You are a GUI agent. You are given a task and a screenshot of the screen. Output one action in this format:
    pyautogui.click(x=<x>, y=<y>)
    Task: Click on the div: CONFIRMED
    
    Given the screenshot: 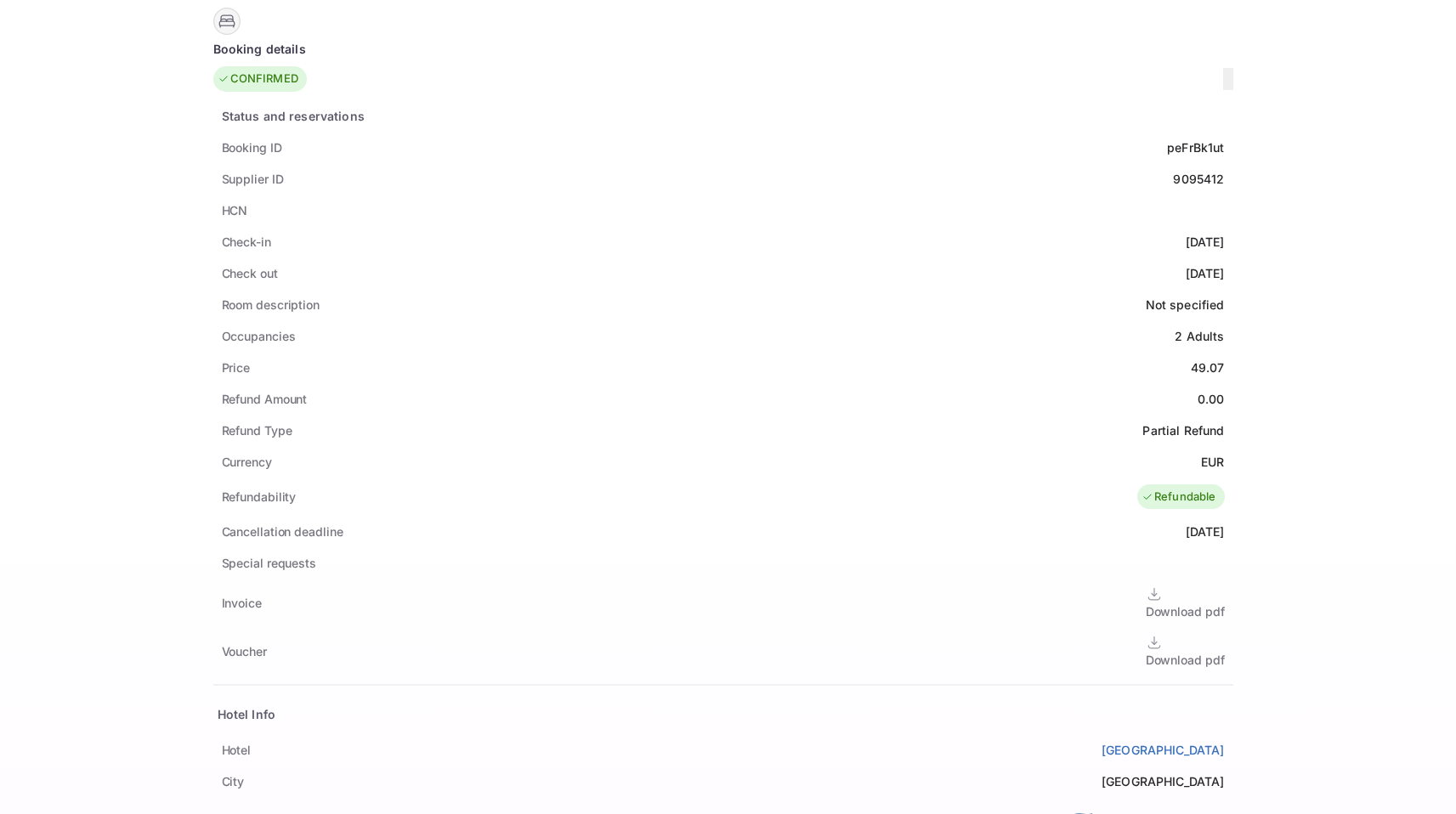 What is the action you would take?
    pyautogui.click(x=258, y=79)
    